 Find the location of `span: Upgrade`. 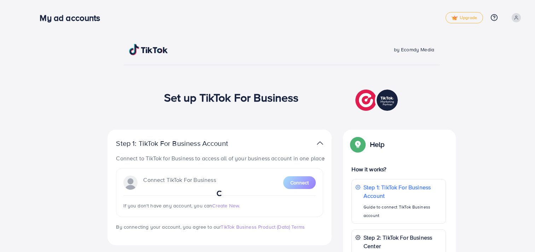

span: Upgrade is located at coordinates (464, 18).